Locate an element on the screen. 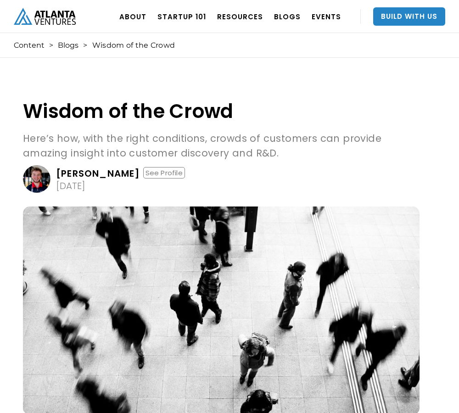  a: BLOGS is located at coordinates (287, 17).